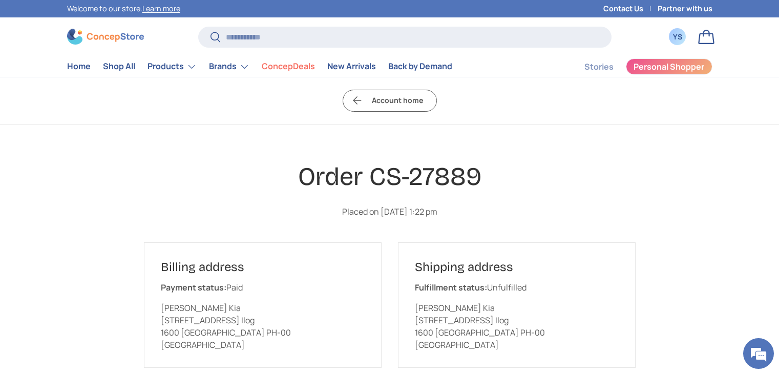  Describe the element at coordinates (119, 66) in the screenshot. I see `a: Shop All` at that location.